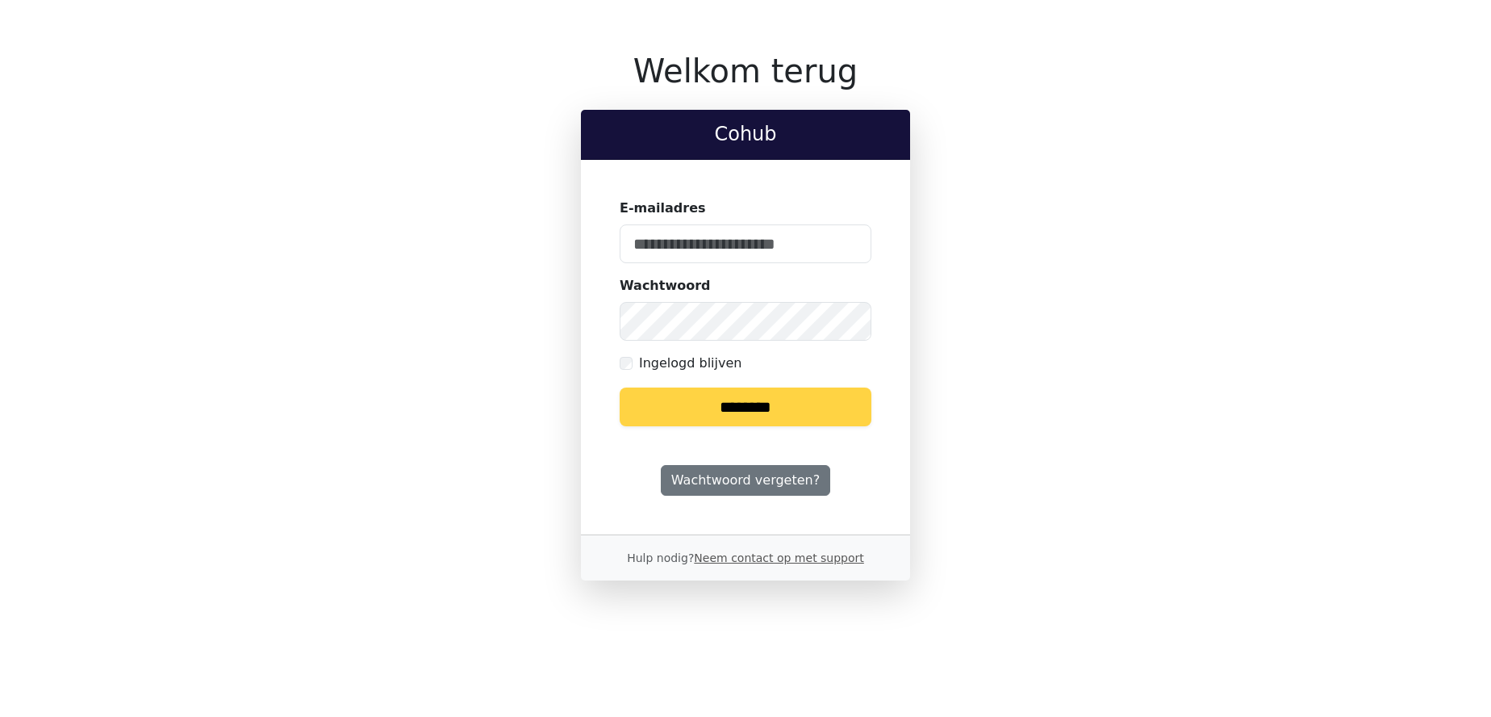 This screenshot has height=717, width=1491. What do you see at coordinates (746, 480) in the screenshot?
I see `a: Wachtwoord vergeten?` at bounding box center [746, 480].